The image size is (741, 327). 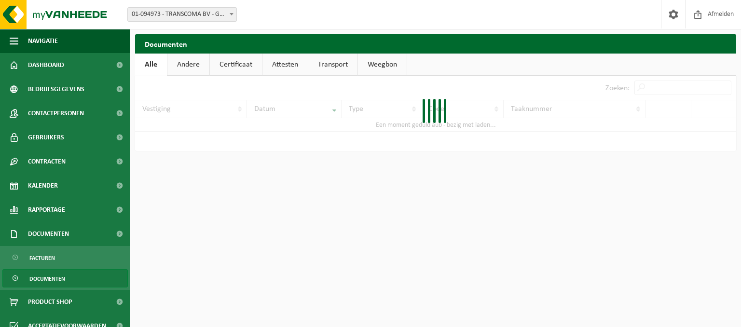 I want to click on span: Bedrijfsgegevens, so click(x=56, y=89).